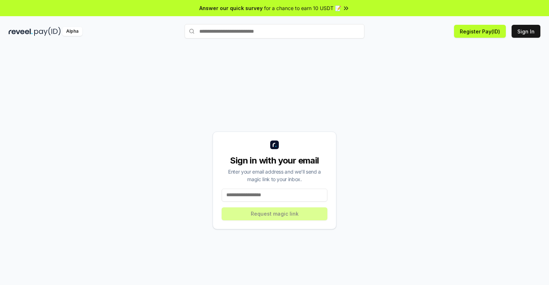 The height and width of the screenshot is (285, 549). What do you see at coordinates (275, 176) in the screenshot?
I see `div: Enter your email address and we’ll send a magic link to your inbox.` at bounding box center [275, 176].